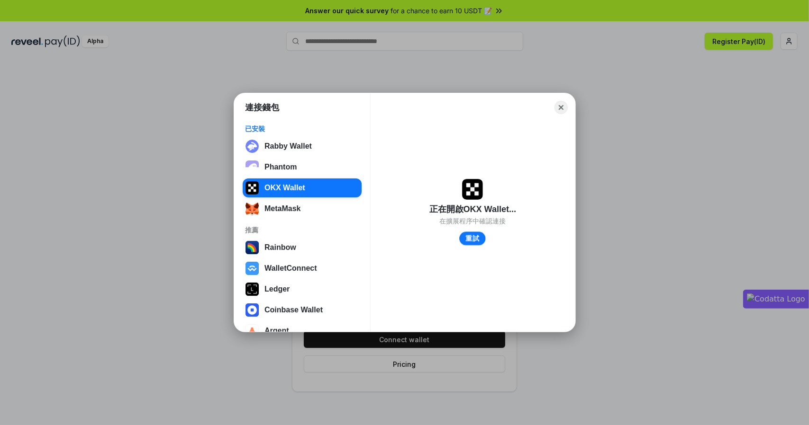  Describe the element at coordinates (302, 209) in the screenshot. I see `button: MetaMask` at that location.